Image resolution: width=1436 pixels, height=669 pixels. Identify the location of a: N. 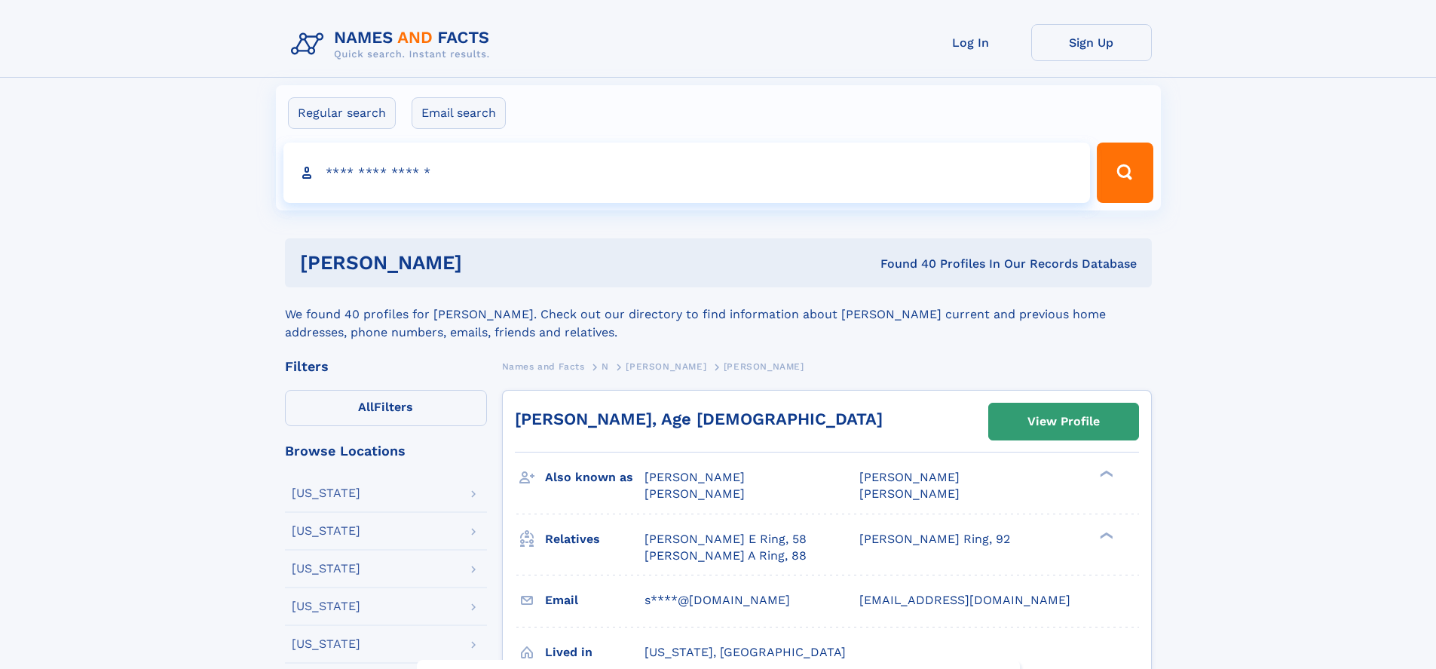
(605, 366).